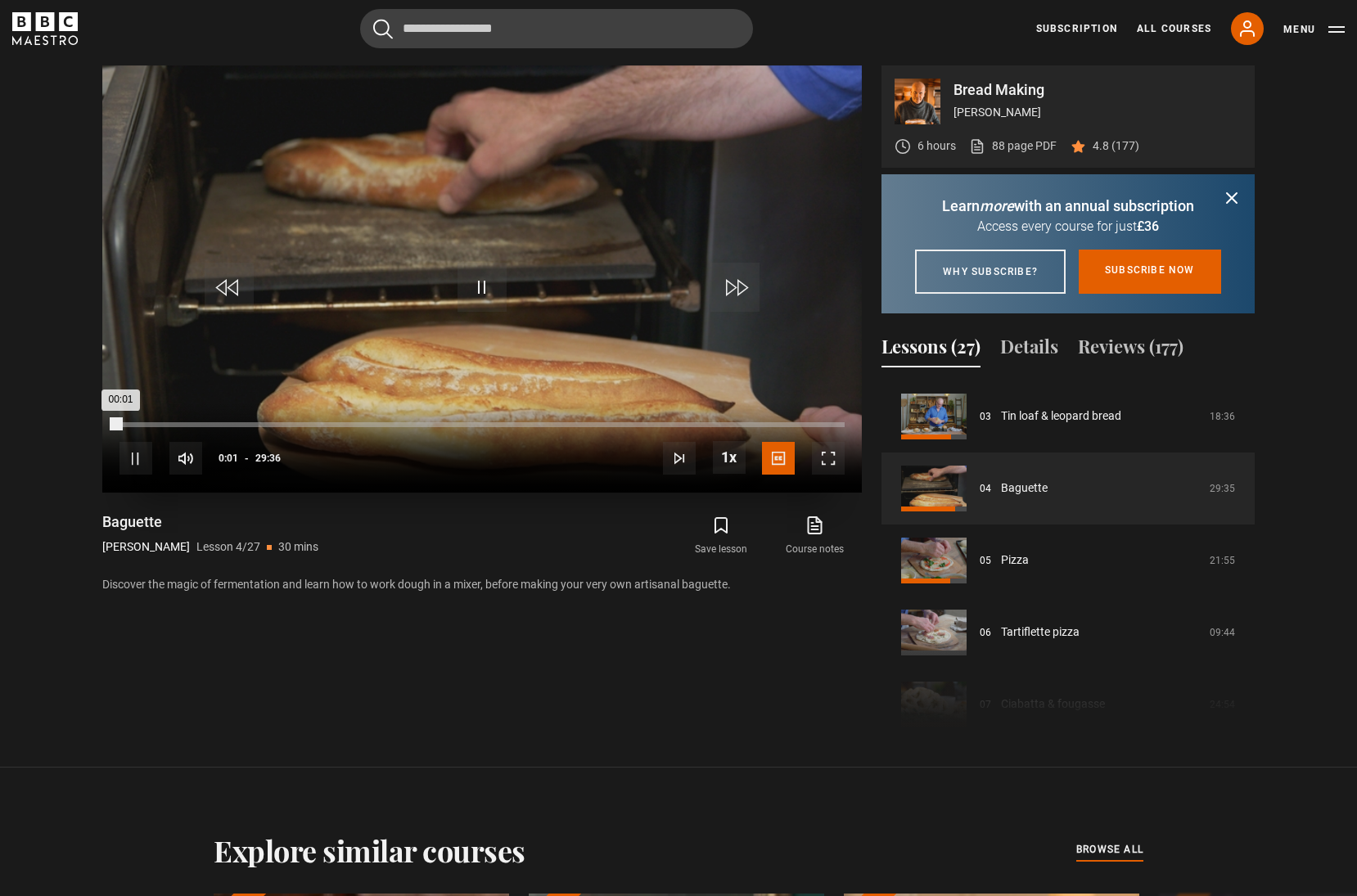 The image size is (1357, 896). What do you see at coordinates (1024, 488) in the screenshot?
I see `a: Baguette` at bounding box center [1024, 488].